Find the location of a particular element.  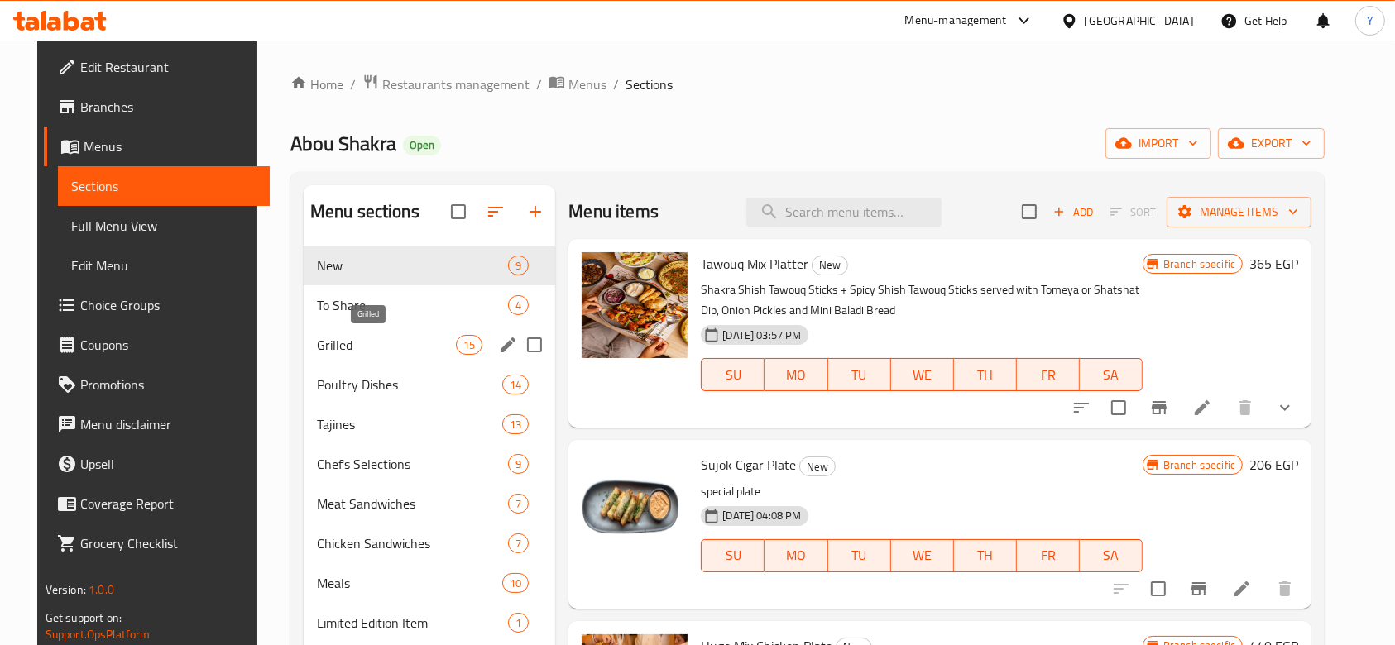

div: New9 is located at coordinates (429, 266).